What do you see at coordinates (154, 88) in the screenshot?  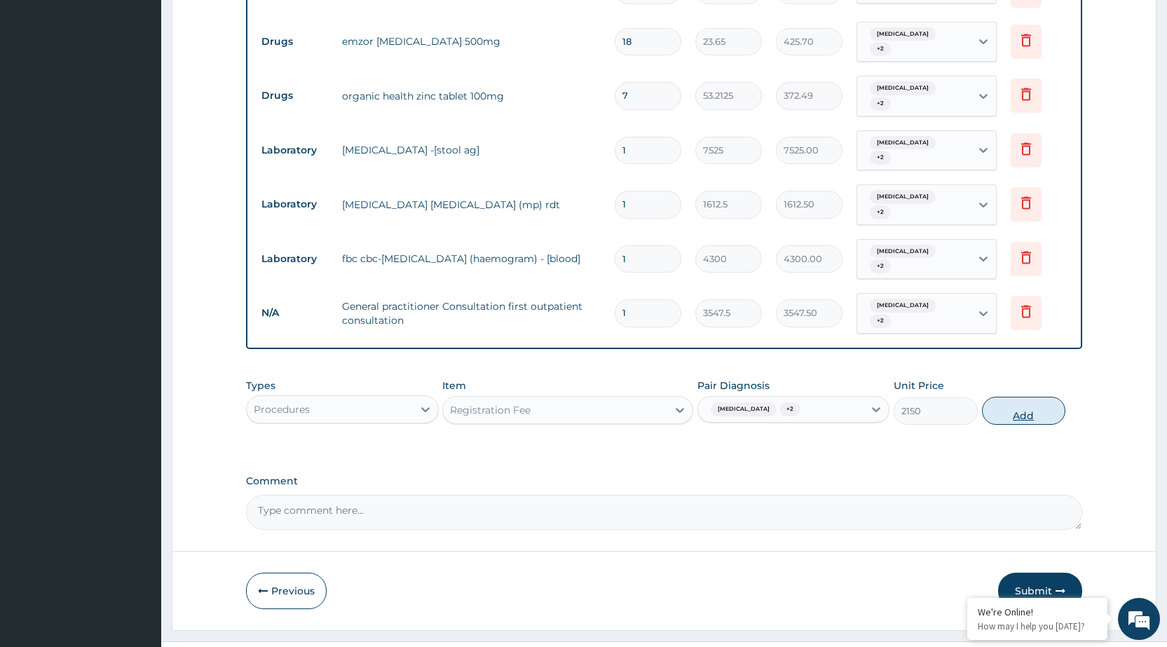 I see `div: Chat with us now` at bounding box center [154, 88].